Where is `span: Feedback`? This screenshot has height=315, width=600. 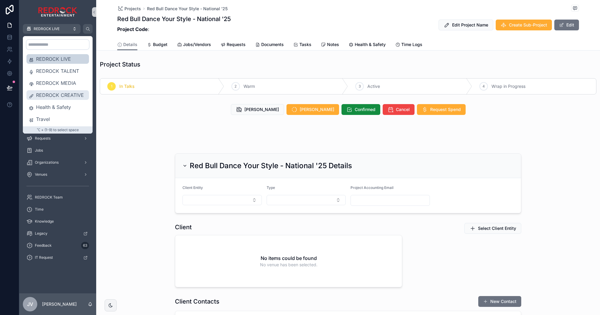
span: Feedback is located at coordinates (43, 245).